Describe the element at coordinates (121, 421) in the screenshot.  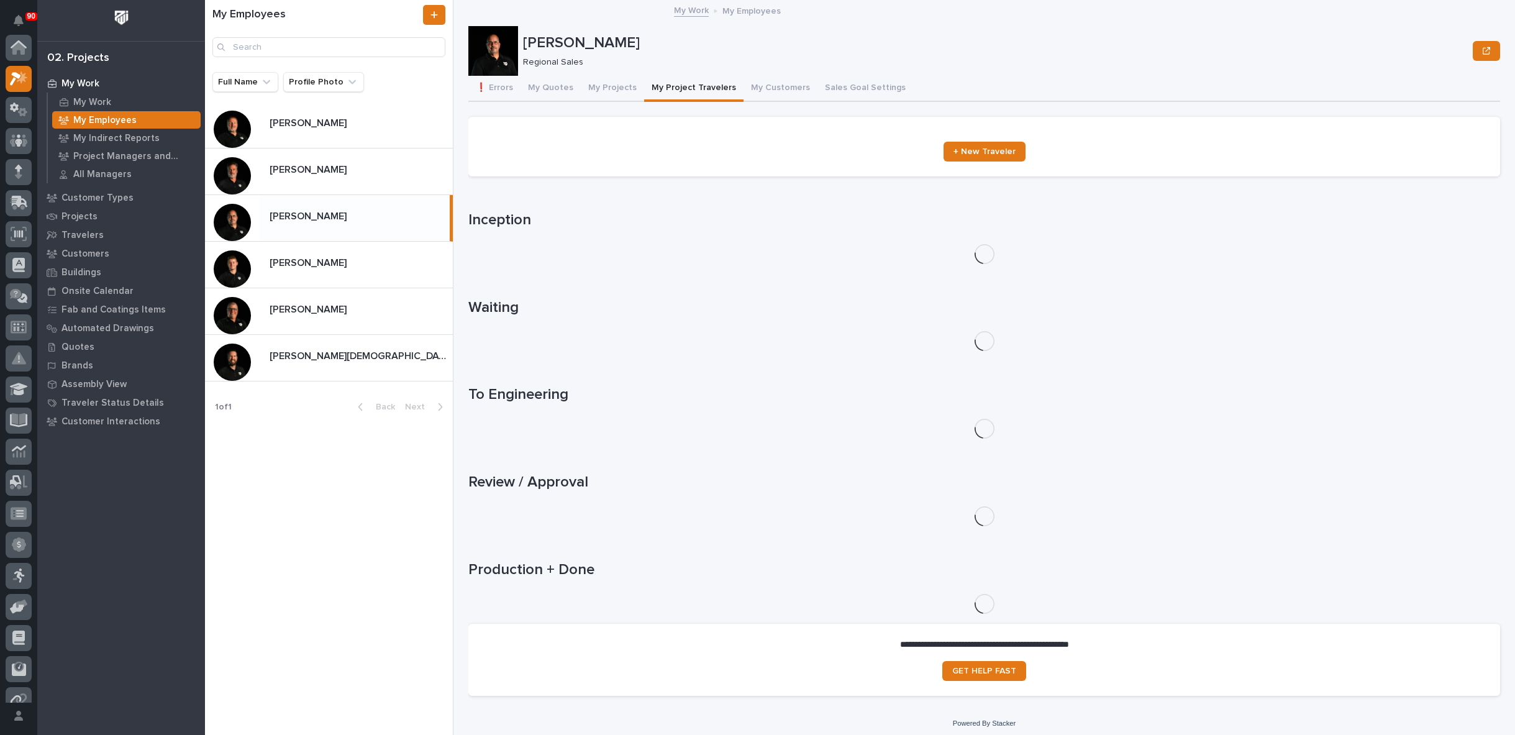
I see `a: Customer Interactions` at that location.